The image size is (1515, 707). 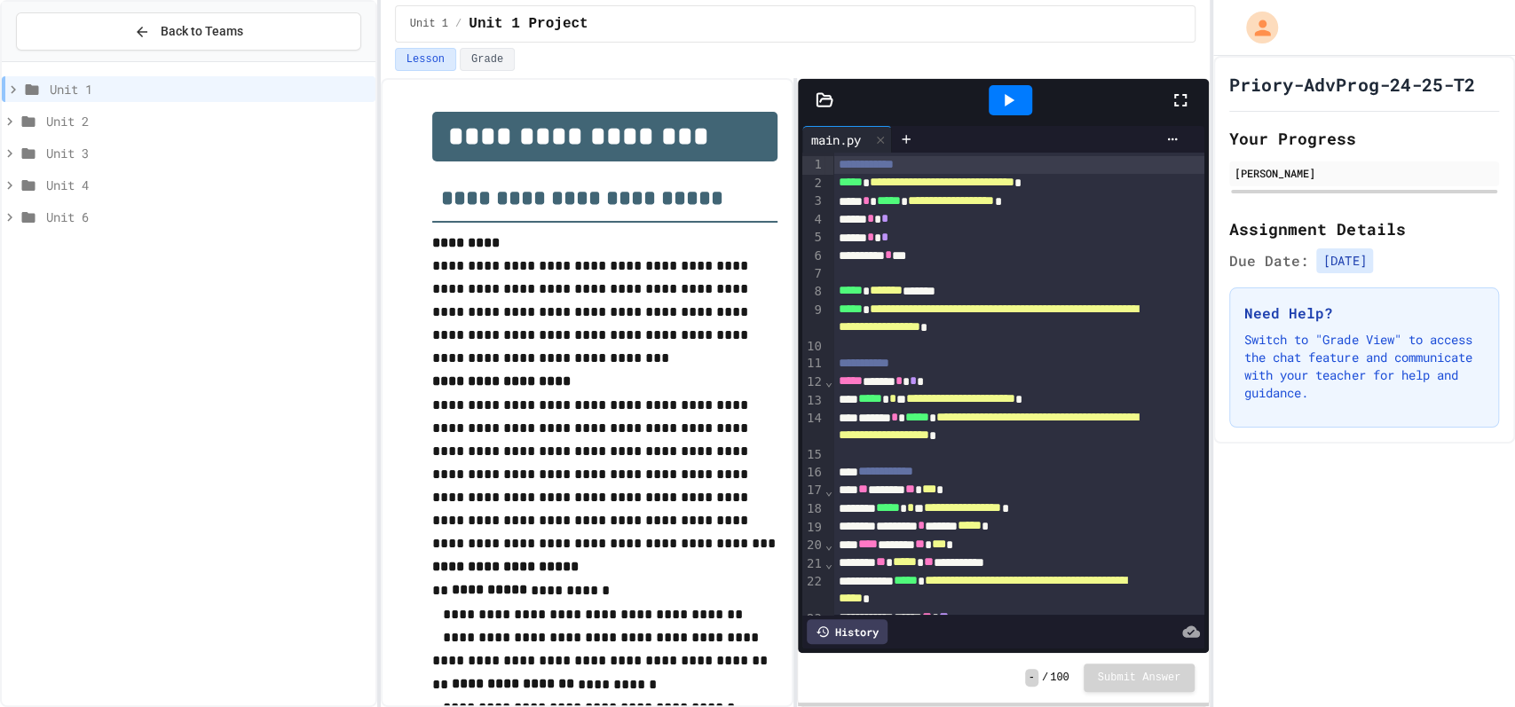 What do you see at coordinates (813, 383) in the screenshot?
I see `div: 12` at bounding box center [813, 383].